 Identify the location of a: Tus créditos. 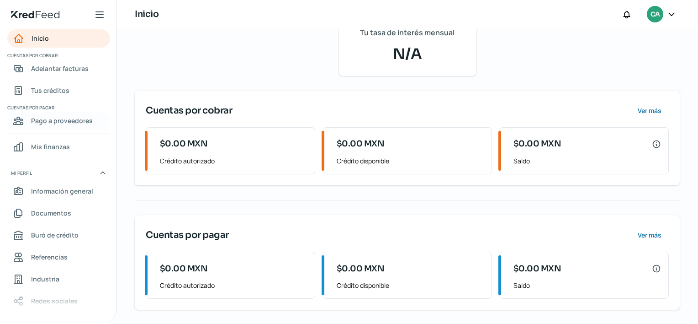
(58, 90).